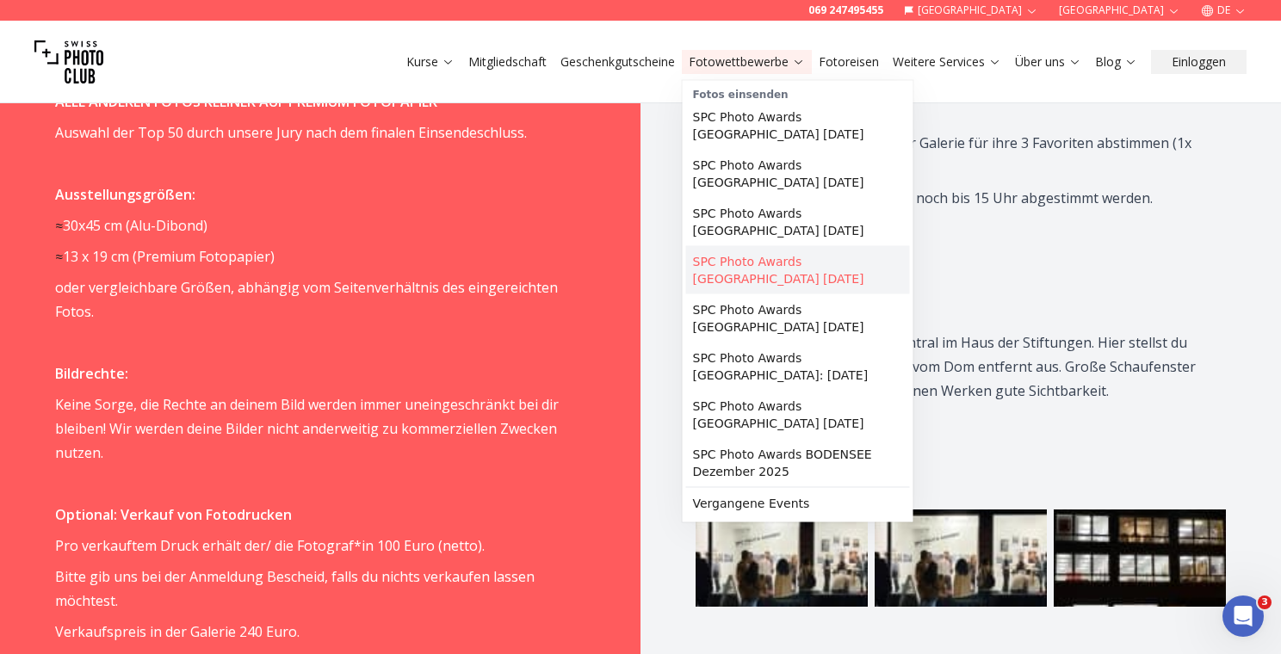 This screenshot has height=654, width=1281. What do you see at coordinates (306, 300) in the screenshot?
I see `span: oder vergleichbare Größen, abhängig vom Seitenverhältnis des eingereichten Fotos.` at bounding box center [306, 300].